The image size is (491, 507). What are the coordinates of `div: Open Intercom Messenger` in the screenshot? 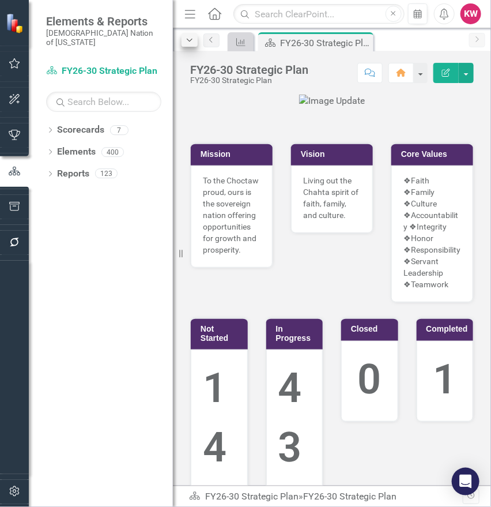 It's located at (466, 481).